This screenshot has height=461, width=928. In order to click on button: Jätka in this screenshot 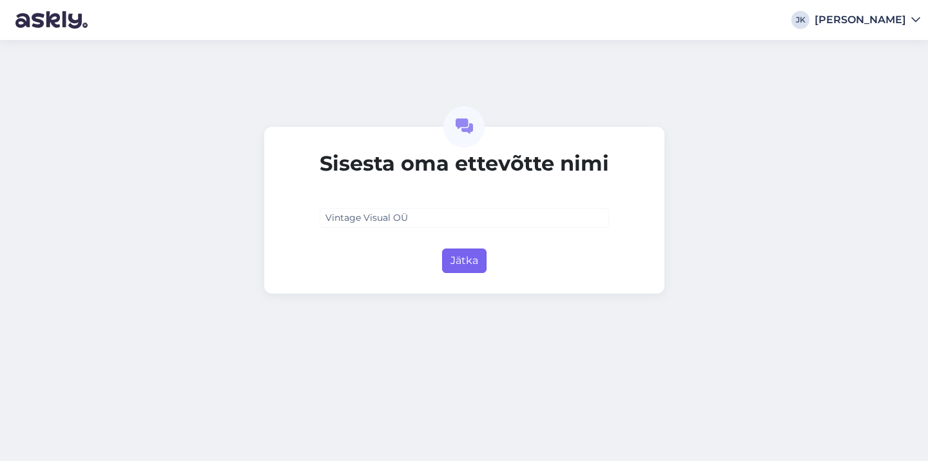, I will do `click(464, 261)`.